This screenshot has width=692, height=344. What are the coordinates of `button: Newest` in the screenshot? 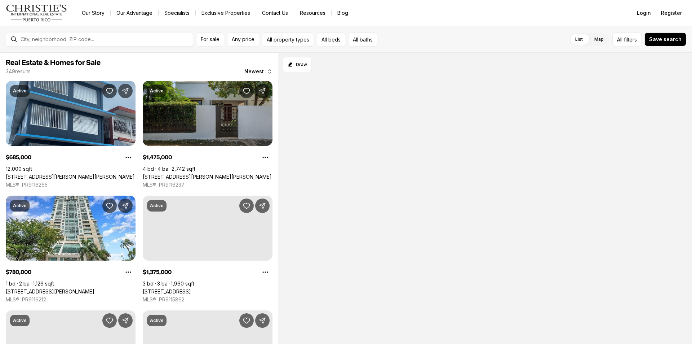 It's located at (258, 71).